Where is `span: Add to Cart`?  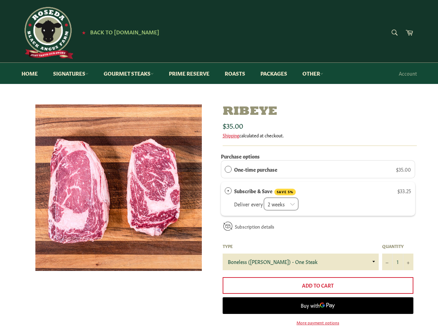 span: Add to Cart is located at coordinates (318, 285).